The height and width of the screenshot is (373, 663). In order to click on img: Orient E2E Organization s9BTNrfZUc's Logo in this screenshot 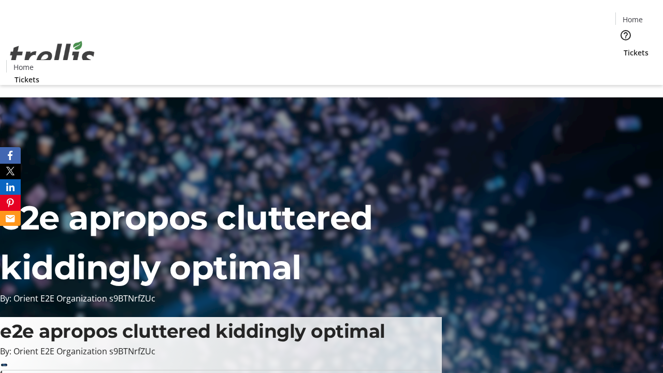, I will do `click(52, 55)`.